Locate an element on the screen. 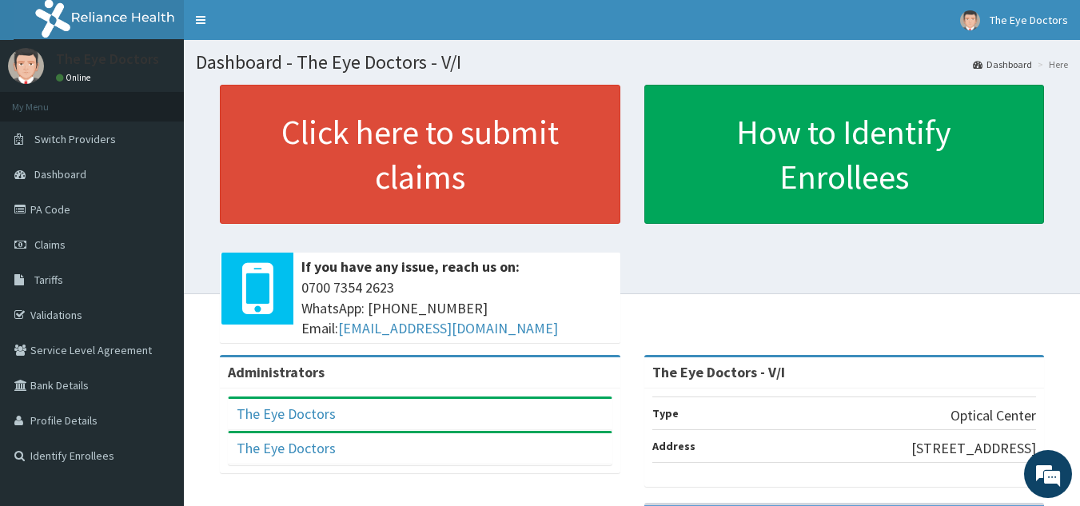 The image size is (1080, 506). a: Dashboard is located at coordinates (1003, 64).